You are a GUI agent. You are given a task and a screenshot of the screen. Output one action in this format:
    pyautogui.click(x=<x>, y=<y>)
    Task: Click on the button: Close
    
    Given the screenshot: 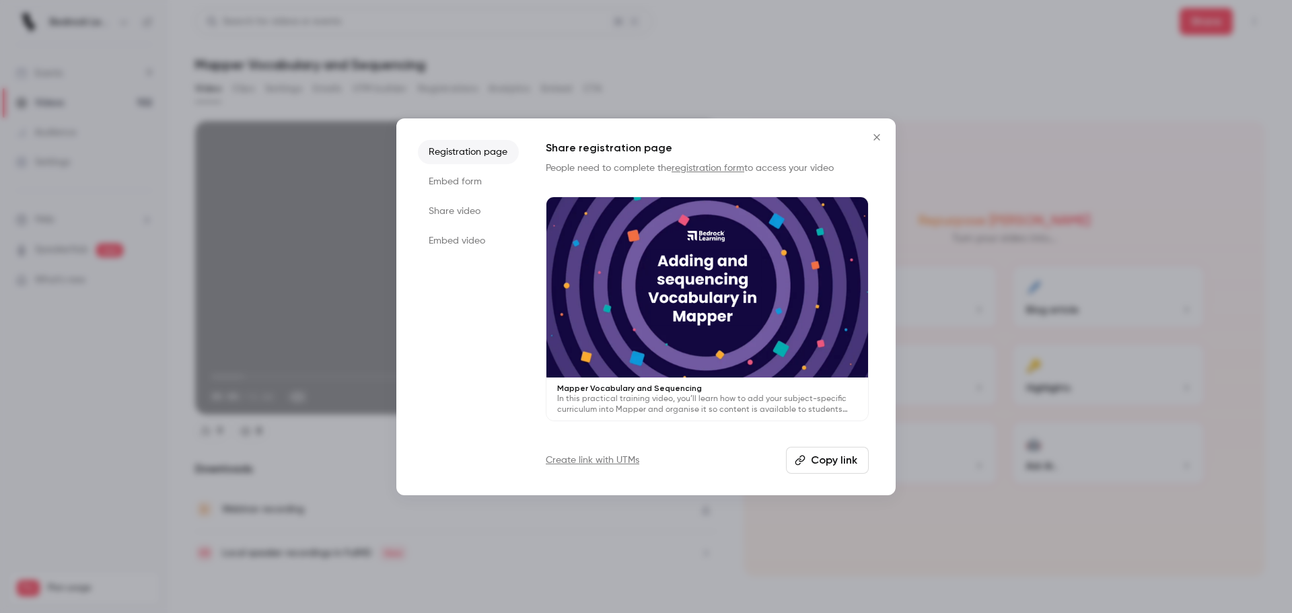 What is the action you would take?
    pyautogui.click(x=877, y=137)
    